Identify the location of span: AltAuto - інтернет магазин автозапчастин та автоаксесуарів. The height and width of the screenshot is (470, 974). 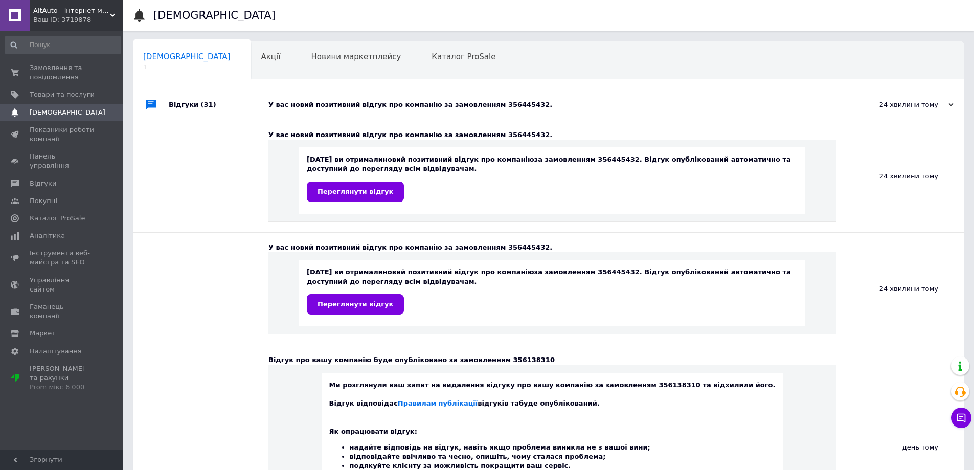
(72, 11).